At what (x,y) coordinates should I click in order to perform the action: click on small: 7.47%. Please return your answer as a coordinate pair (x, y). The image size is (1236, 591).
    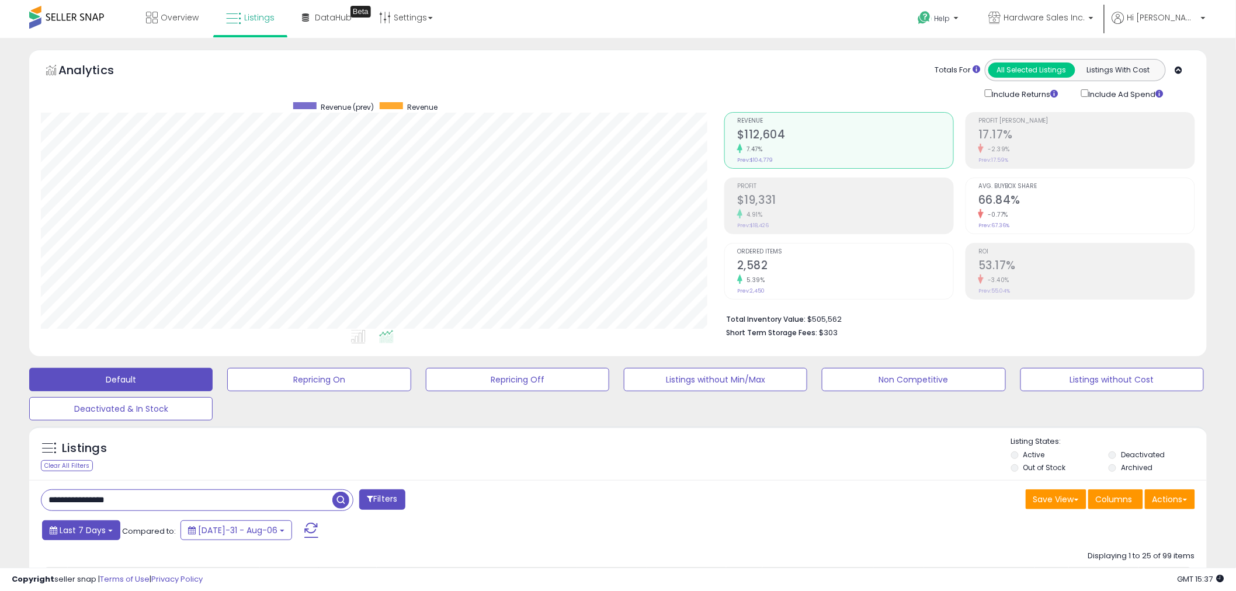
    Looking at the image, I should click on (752, 149).